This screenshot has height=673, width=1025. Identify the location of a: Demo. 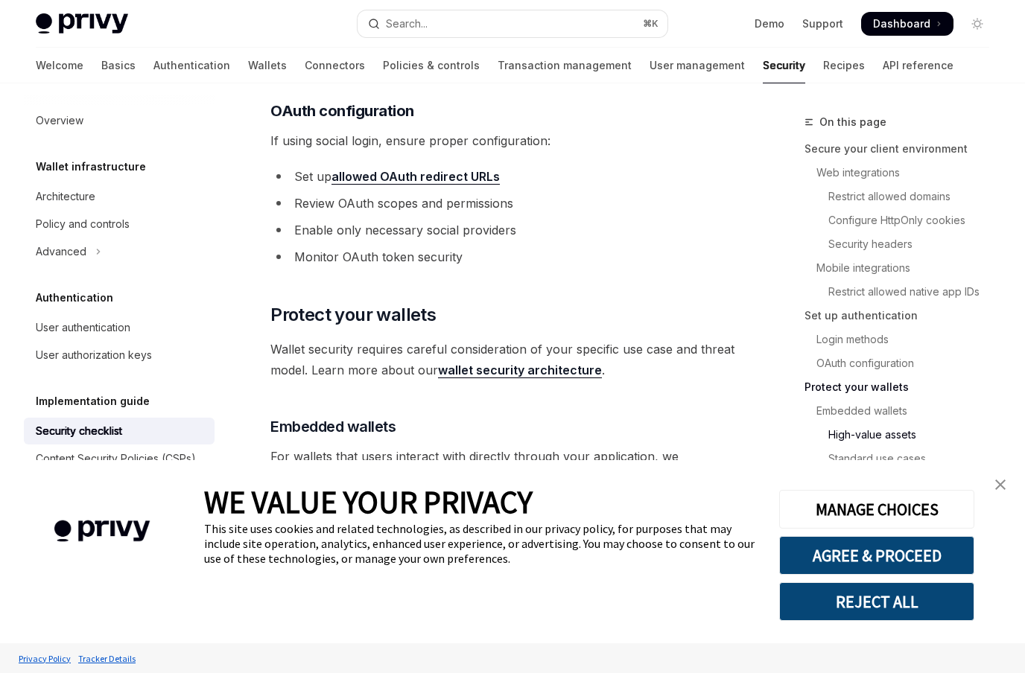
(770, 24).